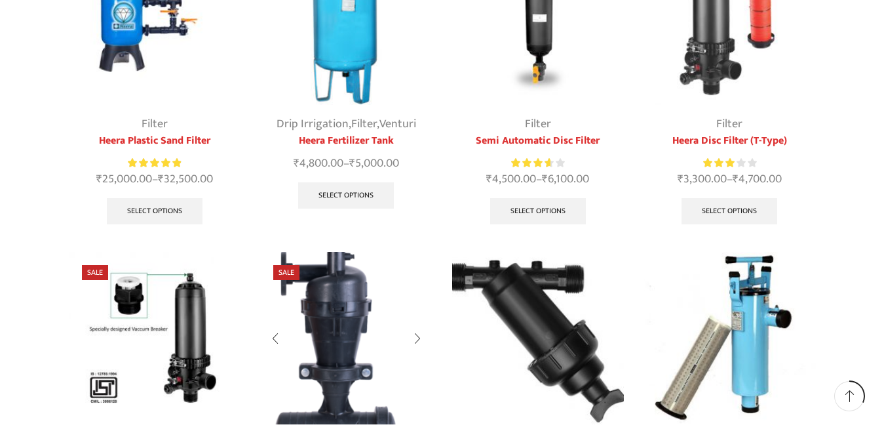  I want to click on bdi: 25,000.00, so click(124, 179).